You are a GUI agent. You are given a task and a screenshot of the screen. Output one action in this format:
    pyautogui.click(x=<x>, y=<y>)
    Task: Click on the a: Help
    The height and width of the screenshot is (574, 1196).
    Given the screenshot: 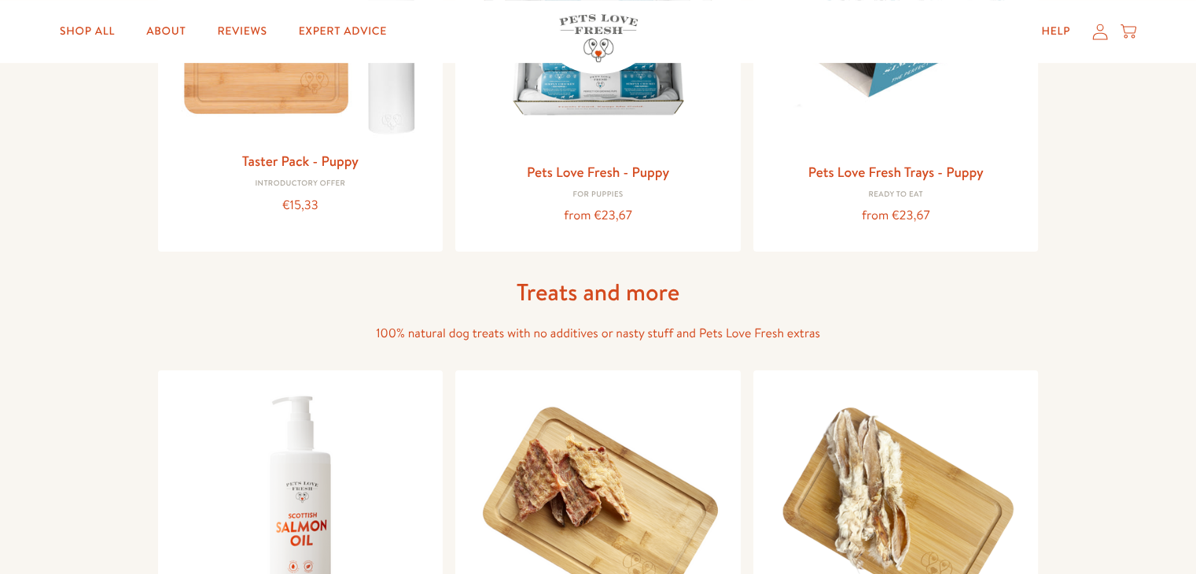 What is the action you would take?
    pyautogui.click(x=1056, y=31)
    